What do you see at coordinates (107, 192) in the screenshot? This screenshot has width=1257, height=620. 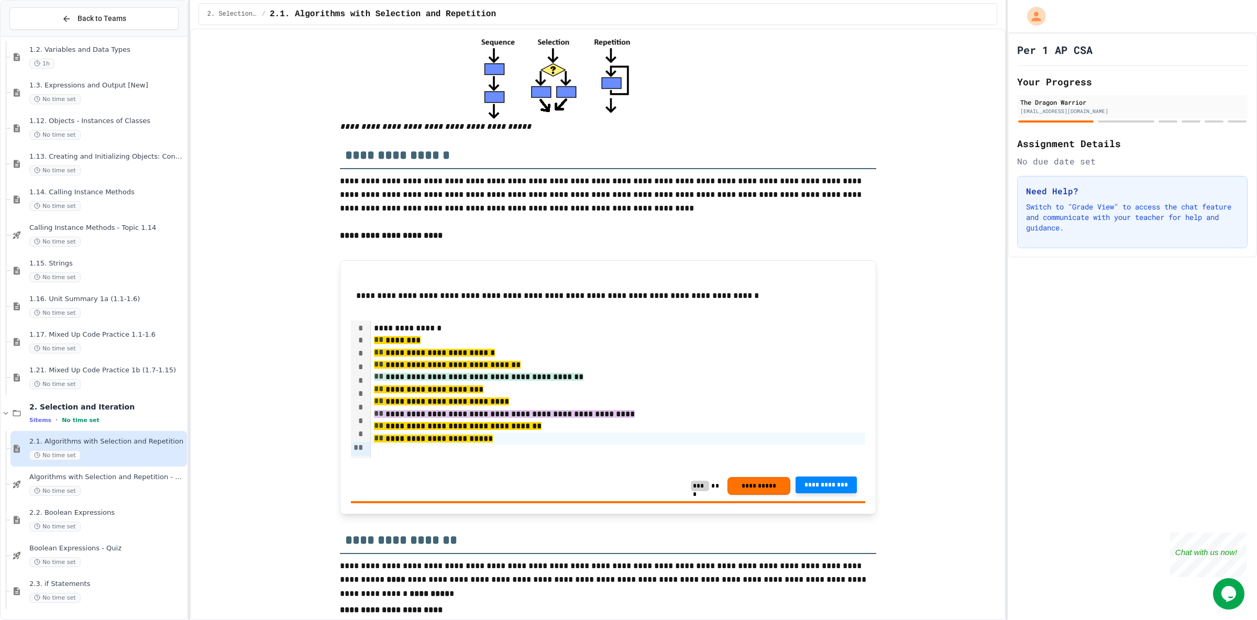 I see `span: 1.14. Calling Instance Methods` at bounding box center [107, 192].